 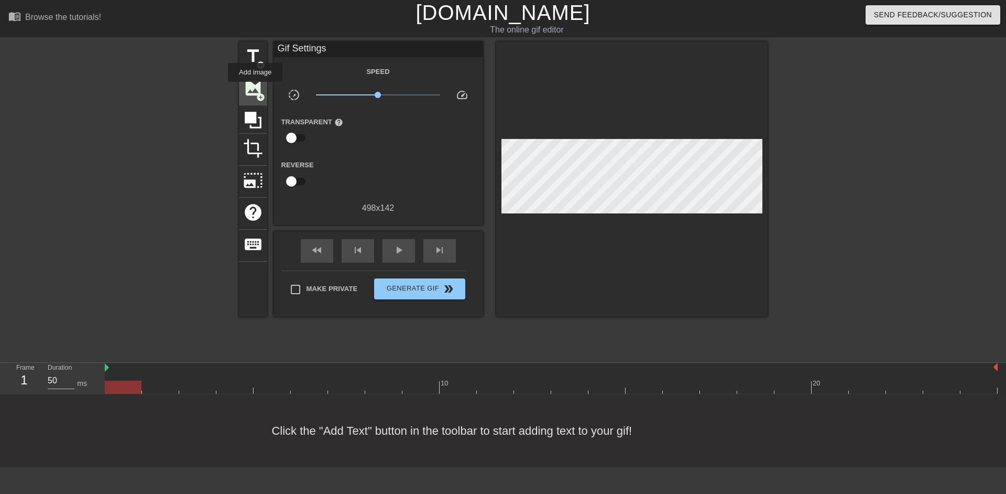 I want to click on span: speed, so click(x=462, y=95).